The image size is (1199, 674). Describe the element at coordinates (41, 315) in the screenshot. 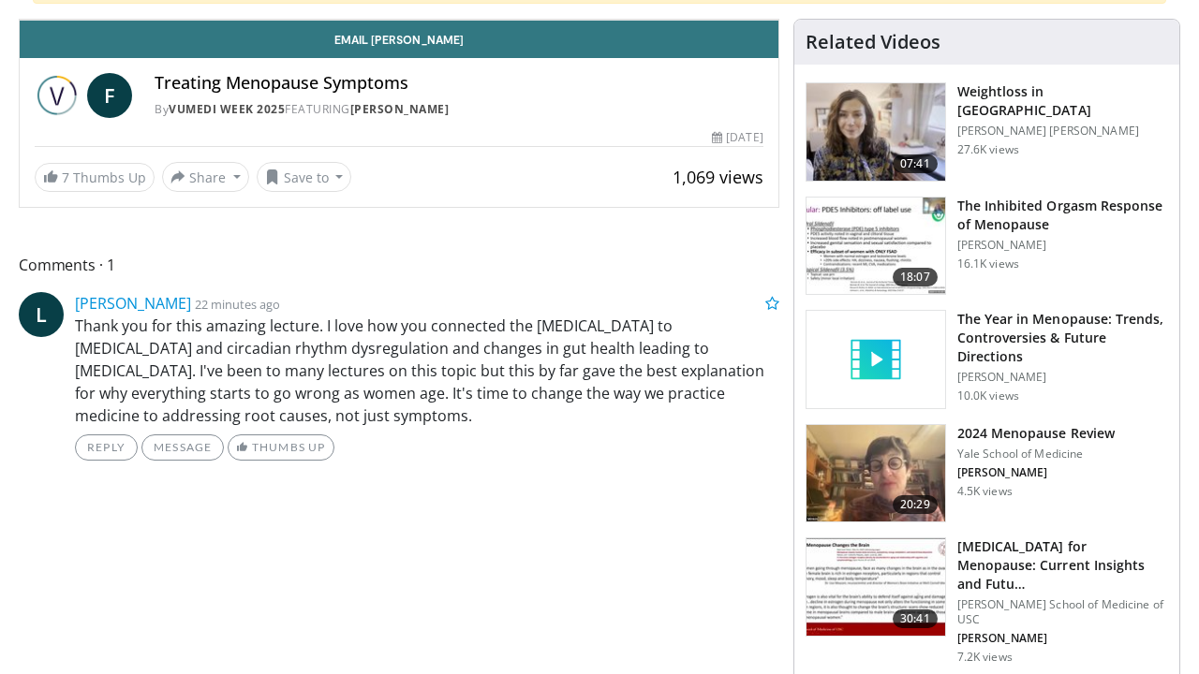

I see `span: L` at that location.